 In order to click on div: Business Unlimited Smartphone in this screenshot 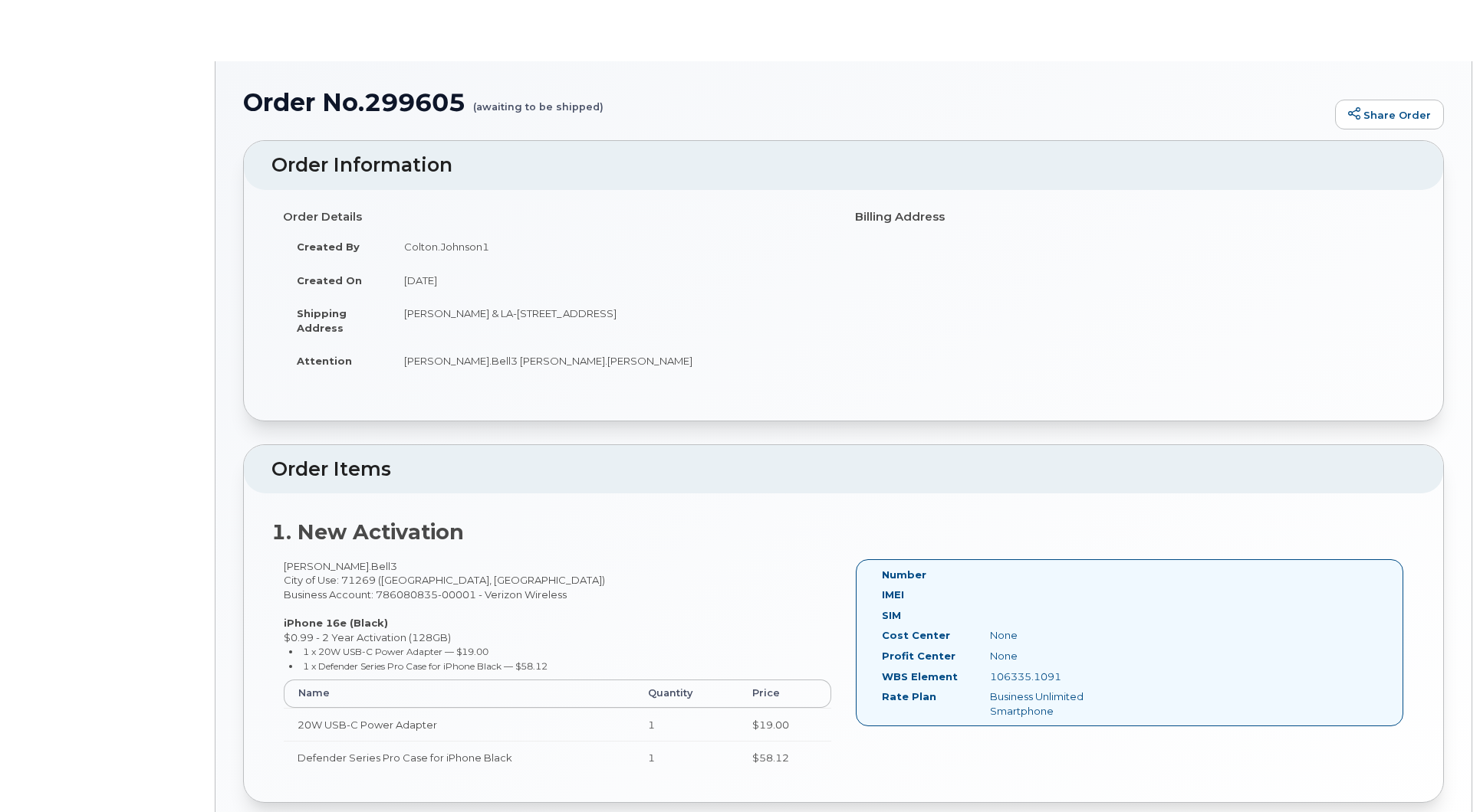, I will do `click(1054, 704)`.